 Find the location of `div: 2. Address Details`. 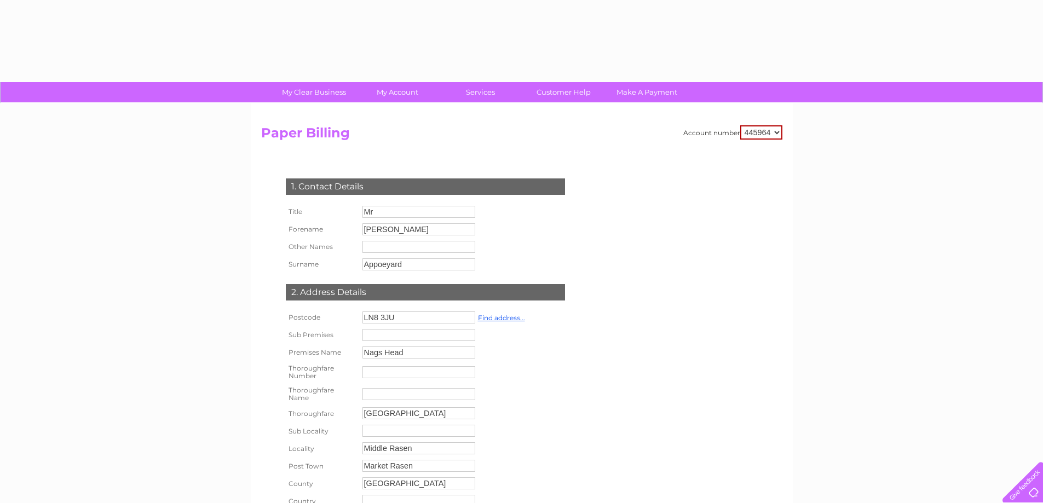

div: 2. Address Details is located at coordinates (425, 292).